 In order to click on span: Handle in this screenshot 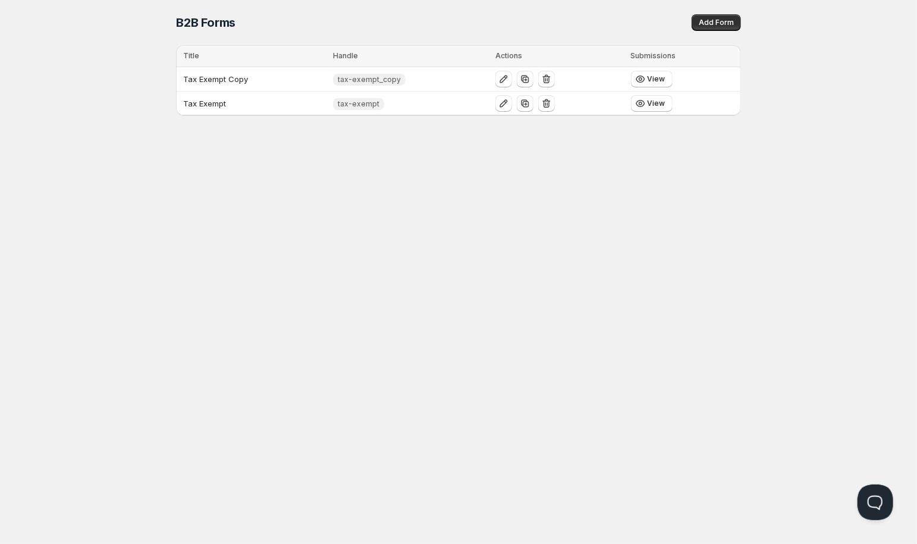, I will do `click(346, 55)`.